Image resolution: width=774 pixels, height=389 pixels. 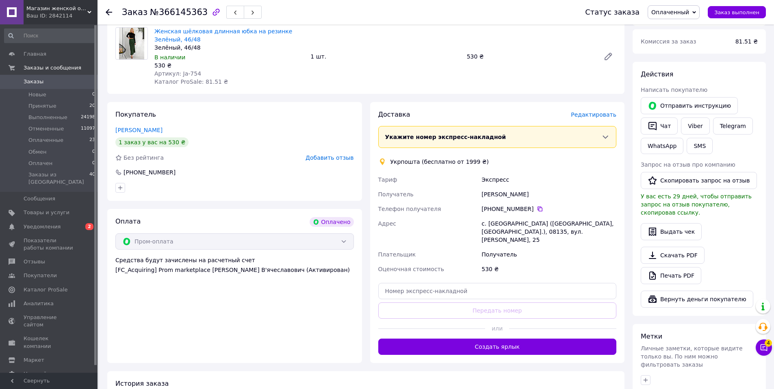 What do you see at coordinates (191, 82) in the screenshot?
I see `span: Каталог ProSale: 81.51 ₴` at bounding box center [191, 82].